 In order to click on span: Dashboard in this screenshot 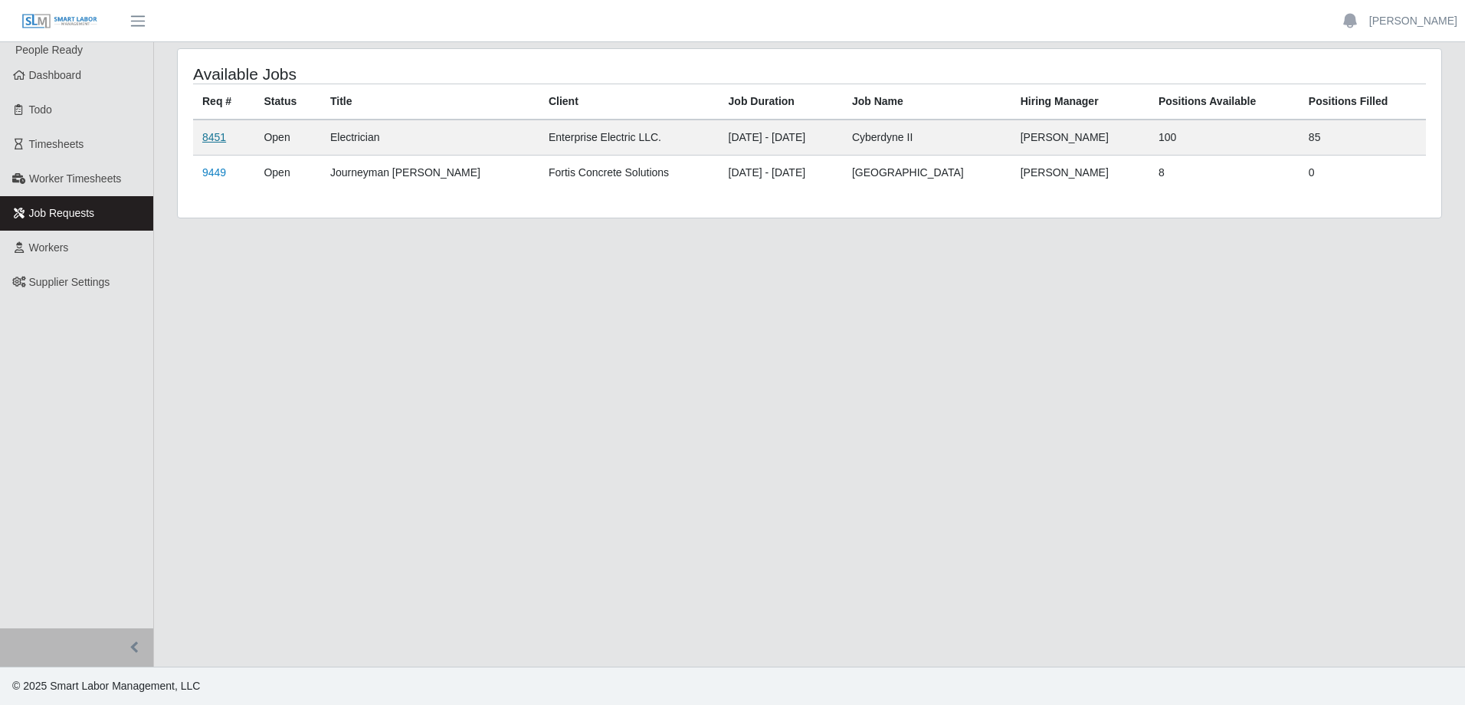, I will do `click(55, 75)`.